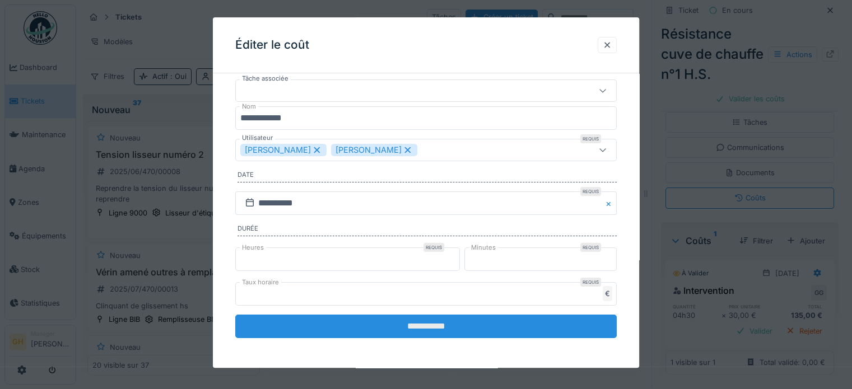 The height and width of the screenshot is (389, 852). I want to click on label: Durée, so click(427, 230).